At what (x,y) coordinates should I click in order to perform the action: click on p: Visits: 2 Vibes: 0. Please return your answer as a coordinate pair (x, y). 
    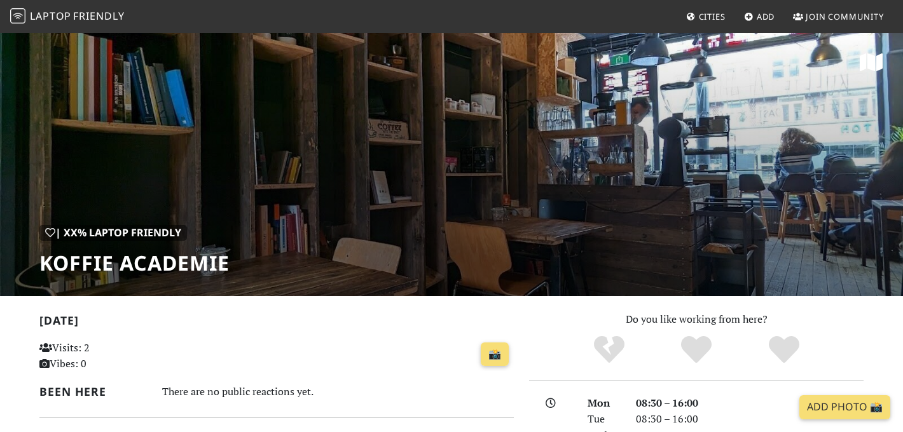
    Looking at the image, I should click on (113, 356).